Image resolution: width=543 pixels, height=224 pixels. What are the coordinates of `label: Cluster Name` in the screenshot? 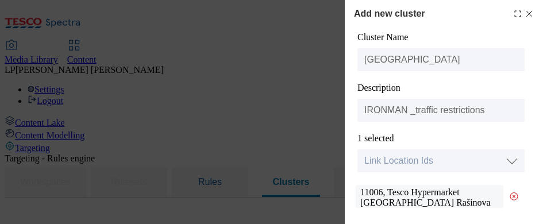 It's located at (383, 37).